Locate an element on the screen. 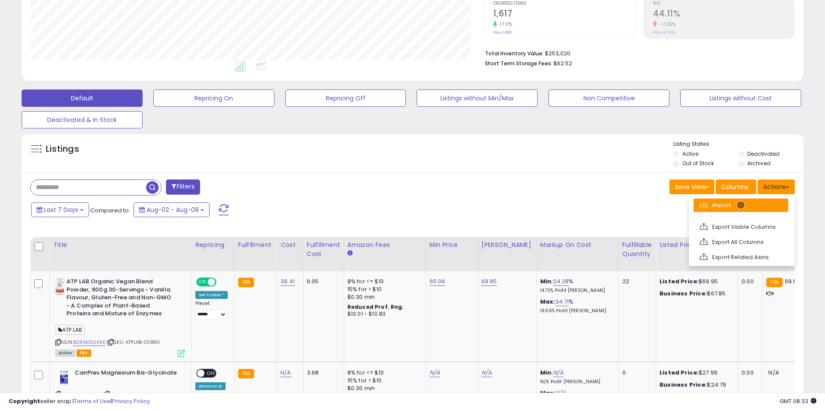  button: Listings without Min/Max is located at coordinates (477, 98).